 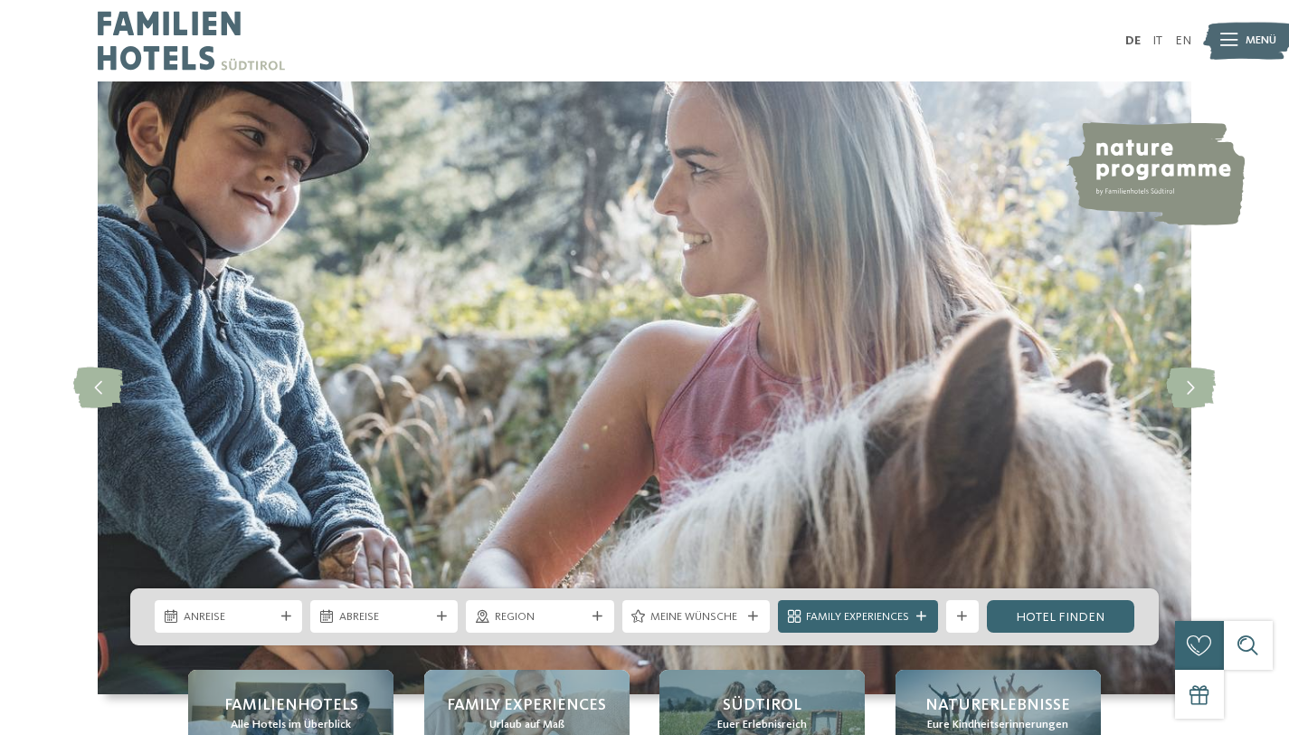 What do you see at coordinates (1157, 41) in the screenshot?
I see `a: IT` at bounding box center [1157, 41].